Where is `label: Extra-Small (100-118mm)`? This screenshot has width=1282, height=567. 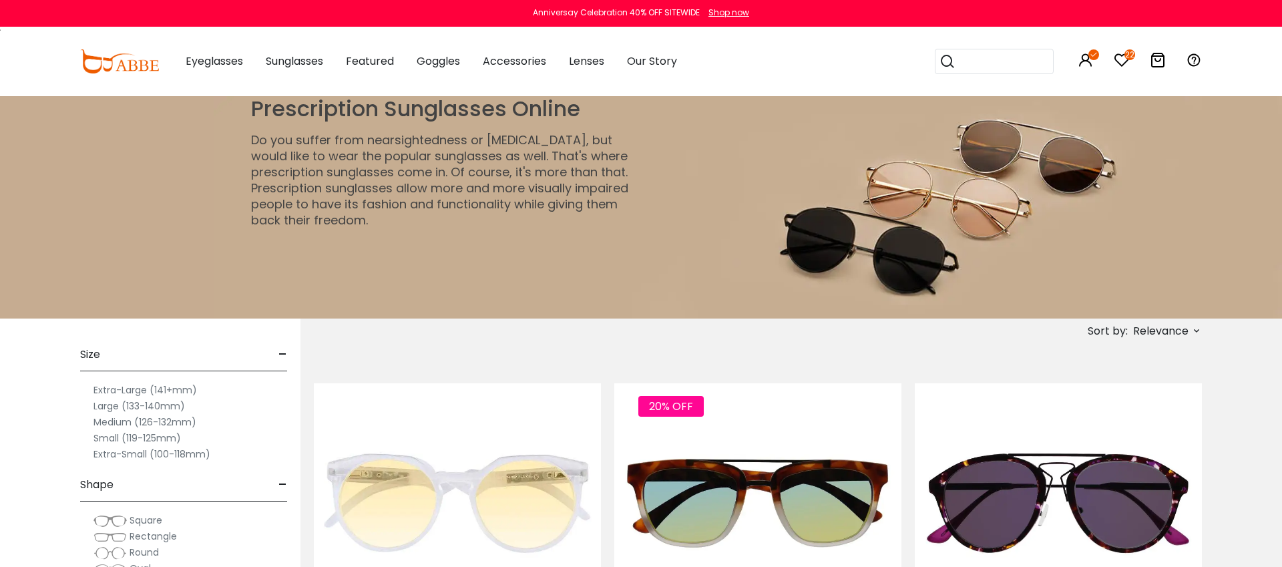
label: Extra-Small (100-118mm) is located at coordinates (152, 454).